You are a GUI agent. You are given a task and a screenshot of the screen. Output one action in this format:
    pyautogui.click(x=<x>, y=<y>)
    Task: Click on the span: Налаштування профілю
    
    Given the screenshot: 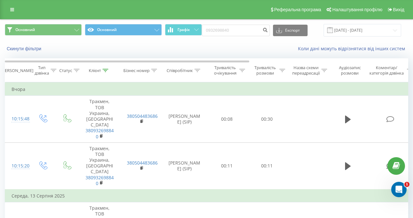 What is the action you would take?
    pyautogui.click(x=357, y=10)
    